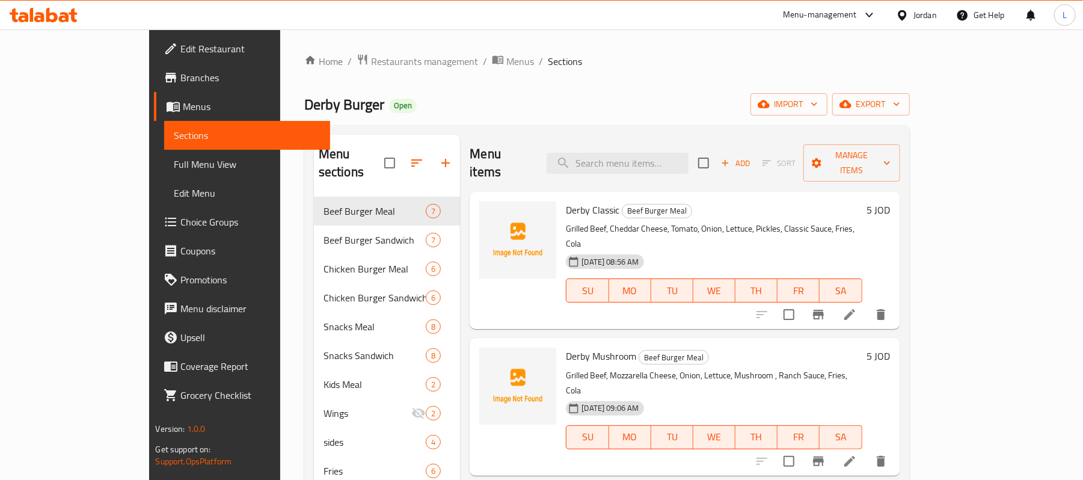  Describe the element at coordinates (520, 61) in the screenshot. I see `span: Menus` at that location.